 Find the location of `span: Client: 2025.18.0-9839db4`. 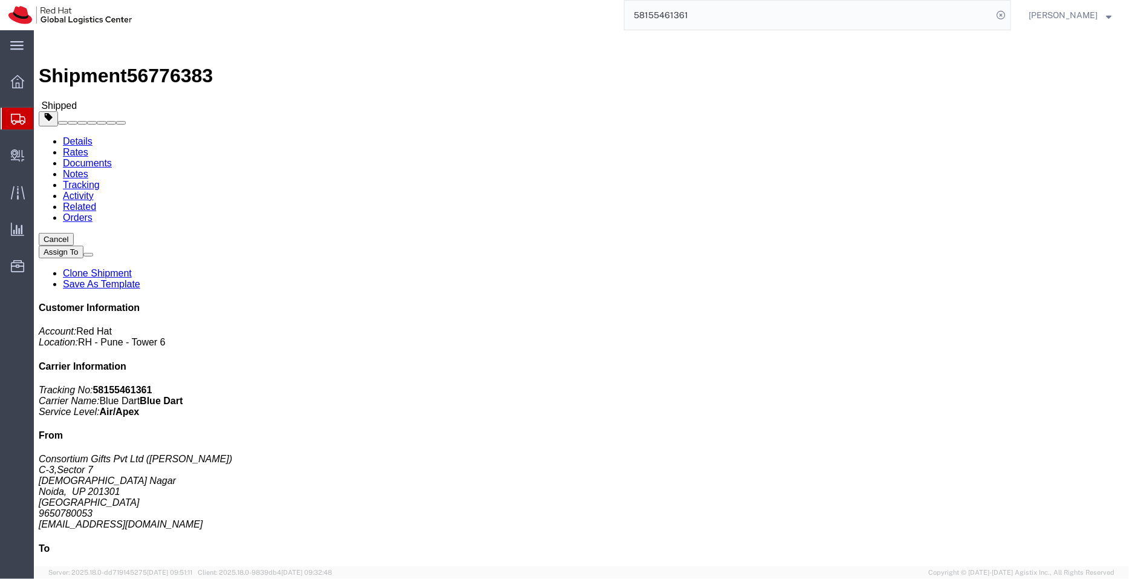

span: Client: 2025.18.0-9839db4 is located at coordinates (265, 572).